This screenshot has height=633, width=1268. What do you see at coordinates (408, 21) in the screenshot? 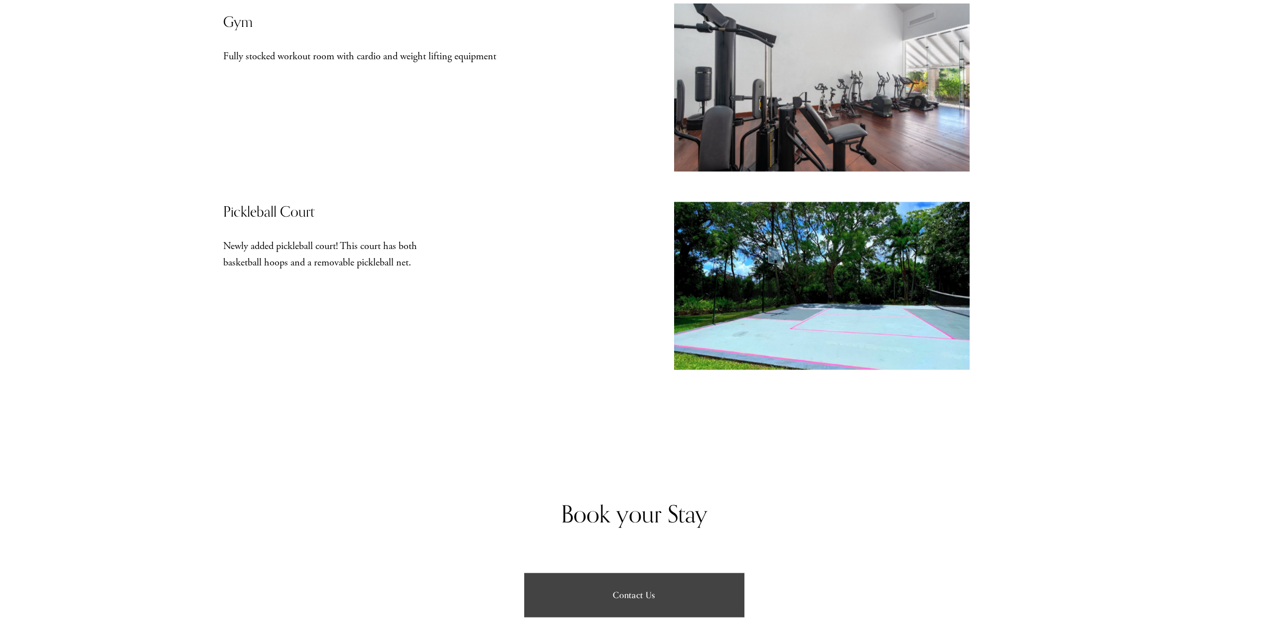
I see `h3: Gym` at bounding box center [408, 21].